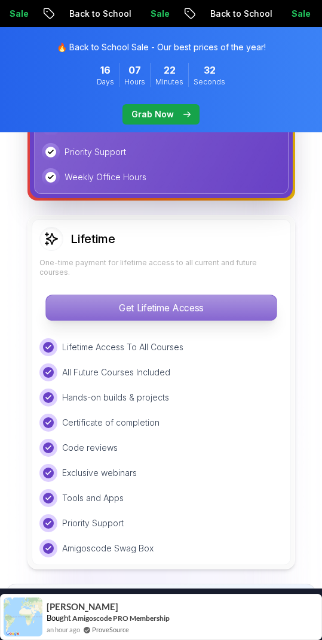 This screenshot has width=322, height=640. What do you see at coordinates (111, 629) in the screenshot?
I see `a: ProveSource` at bounding box center [111, 629].